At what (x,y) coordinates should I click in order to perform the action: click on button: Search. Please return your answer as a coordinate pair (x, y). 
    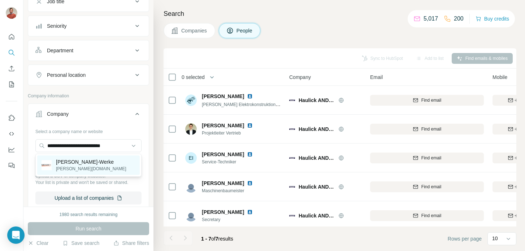
    Looking at the image, I should click on (12, 53).